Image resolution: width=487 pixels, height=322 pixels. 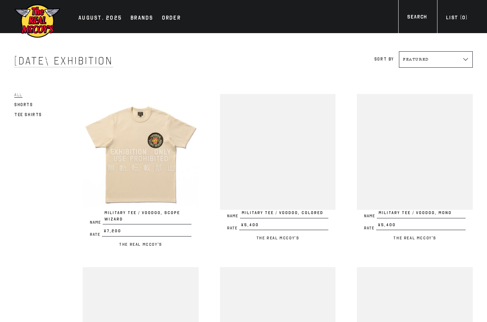 I want to click on a: MILITARY TEE / VOODOO, SCOPE WIZARD NameMILITARY TEE / VOODOO, SCOPE WIZARD Rate¥7,200 The Real M..., so click(x=140, y=171).